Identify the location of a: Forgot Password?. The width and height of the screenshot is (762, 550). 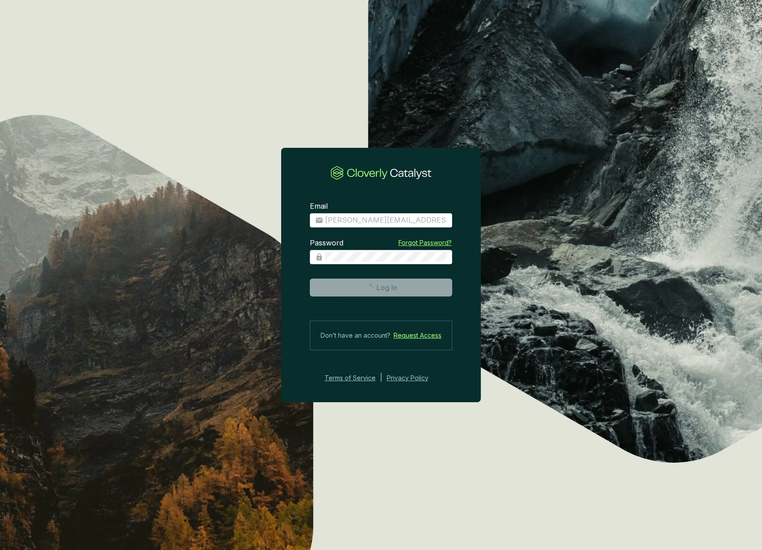
(425, 243).